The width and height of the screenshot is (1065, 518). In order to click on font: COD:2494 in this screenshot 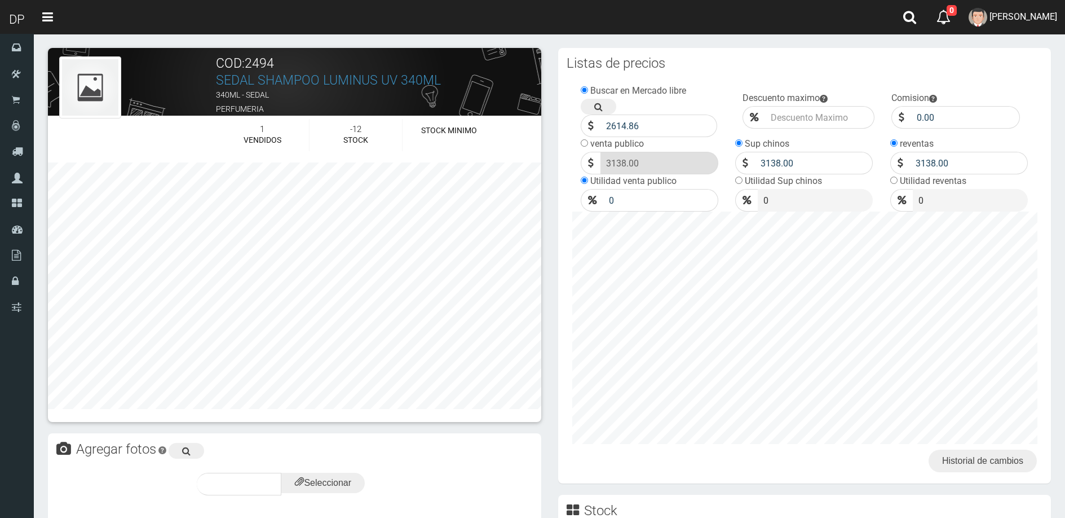, I will do `click(245, 63)`.